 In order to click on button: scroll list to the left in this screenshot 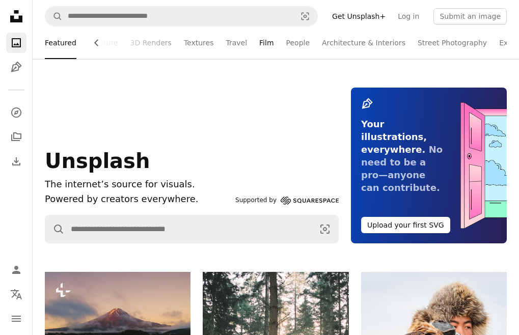, I will do `click(97, 43)`.